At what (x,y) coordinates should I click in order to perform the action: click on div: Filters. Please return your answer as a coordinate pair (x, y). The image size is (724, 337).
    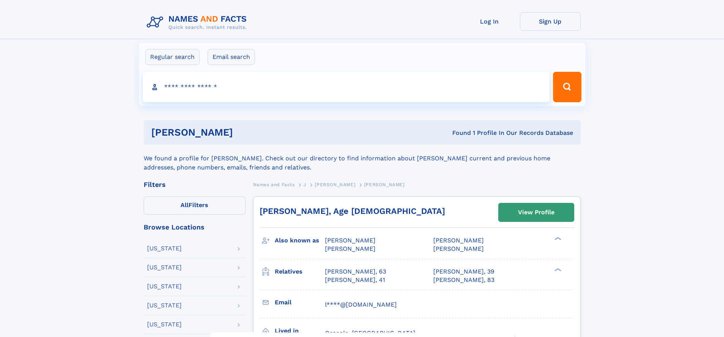
    Looking at the image, I should click on (195, 185).